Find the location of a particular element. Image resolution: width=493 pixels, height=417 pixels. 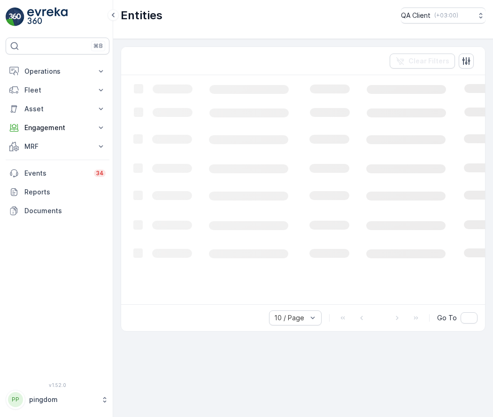

p: QA Client is located at coordinates (416, 16).